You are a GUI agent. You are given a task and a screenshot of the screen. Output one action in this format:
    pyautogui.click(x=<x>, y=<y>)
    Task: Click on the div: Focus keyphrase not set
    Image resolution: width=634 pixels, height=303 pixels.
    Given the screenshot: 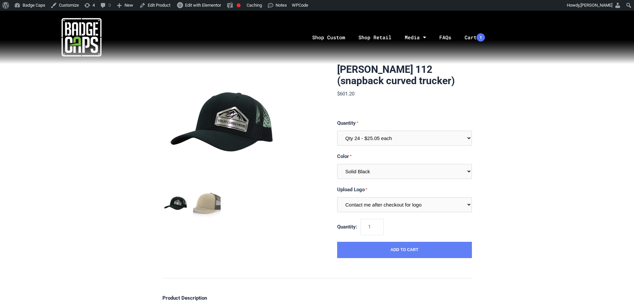 What is the action you would take?
    pyautogui.click(x=239, y=5)
    